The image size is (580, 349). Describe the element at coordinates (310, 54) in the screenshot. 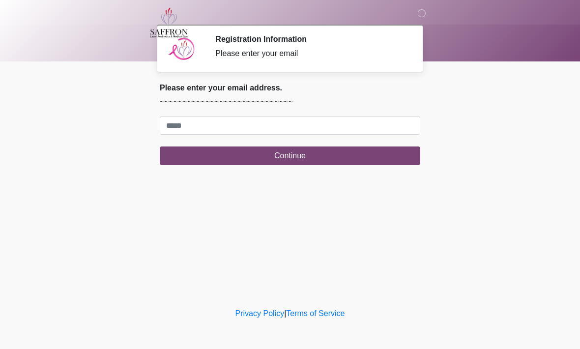

I see `div: Please enter your email` at that location.